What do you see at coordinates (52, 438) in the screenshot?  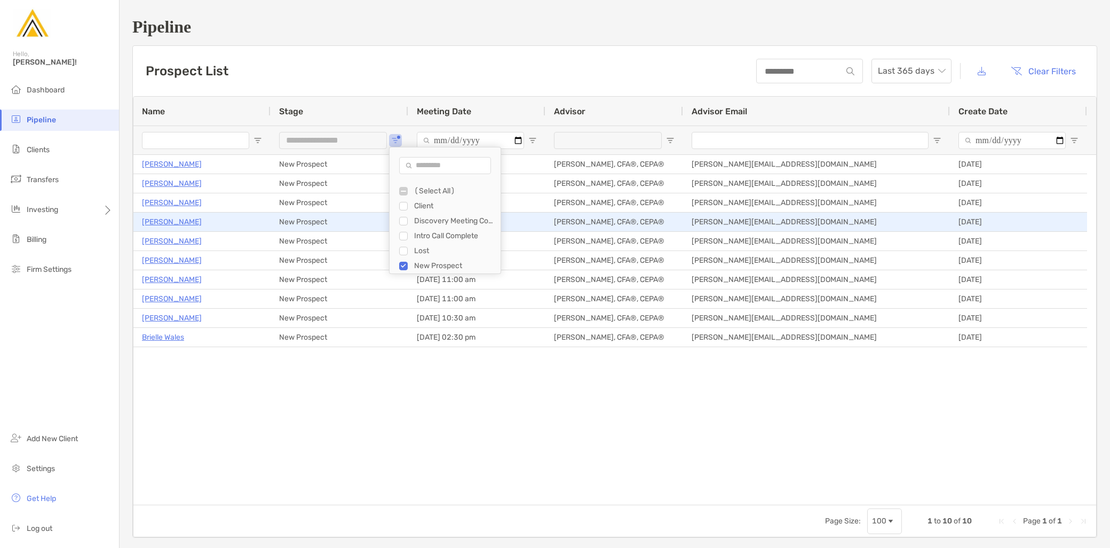 I see `span: Add New Client` at bounding box center [52, 438].